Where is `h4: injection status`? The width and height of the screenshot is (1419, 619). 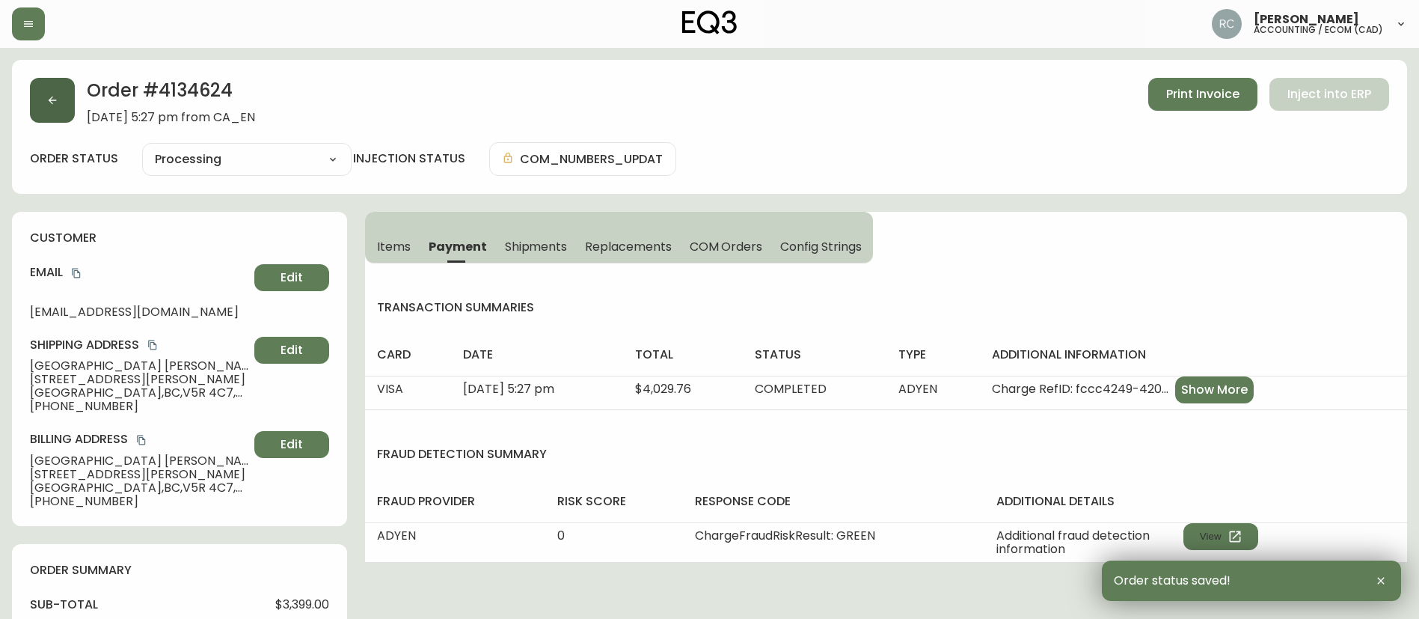
h4: injection status is located at coordinates (409, 159).